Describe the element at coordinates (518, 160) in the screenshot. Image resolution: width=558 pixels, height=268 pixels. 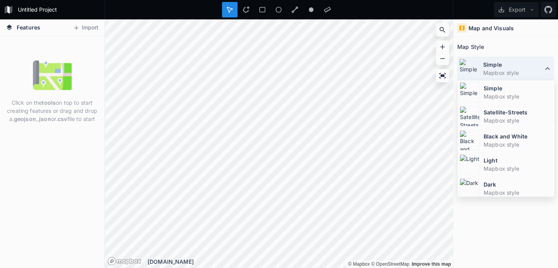
I see `dt: Light` at that location.